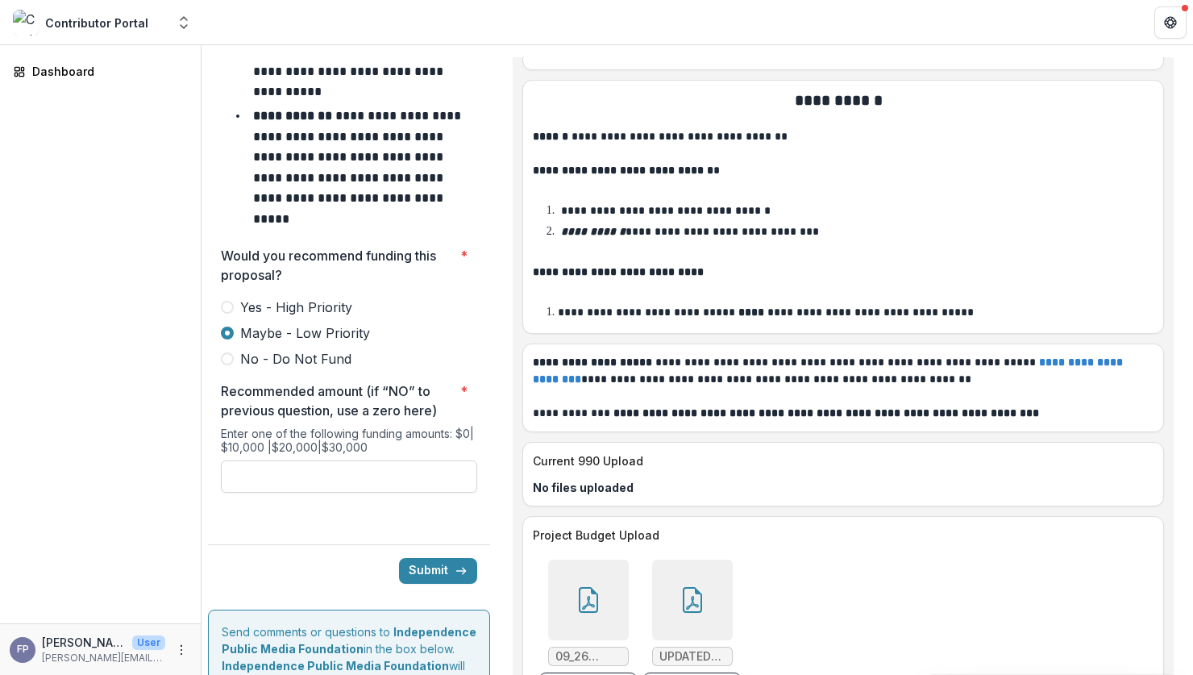 The height and width of the screenshot is (675, 1193). What do you see at coordinates (438, 571) in the screenshot?
I see `button: Submit` at bounding box center [438, 571].